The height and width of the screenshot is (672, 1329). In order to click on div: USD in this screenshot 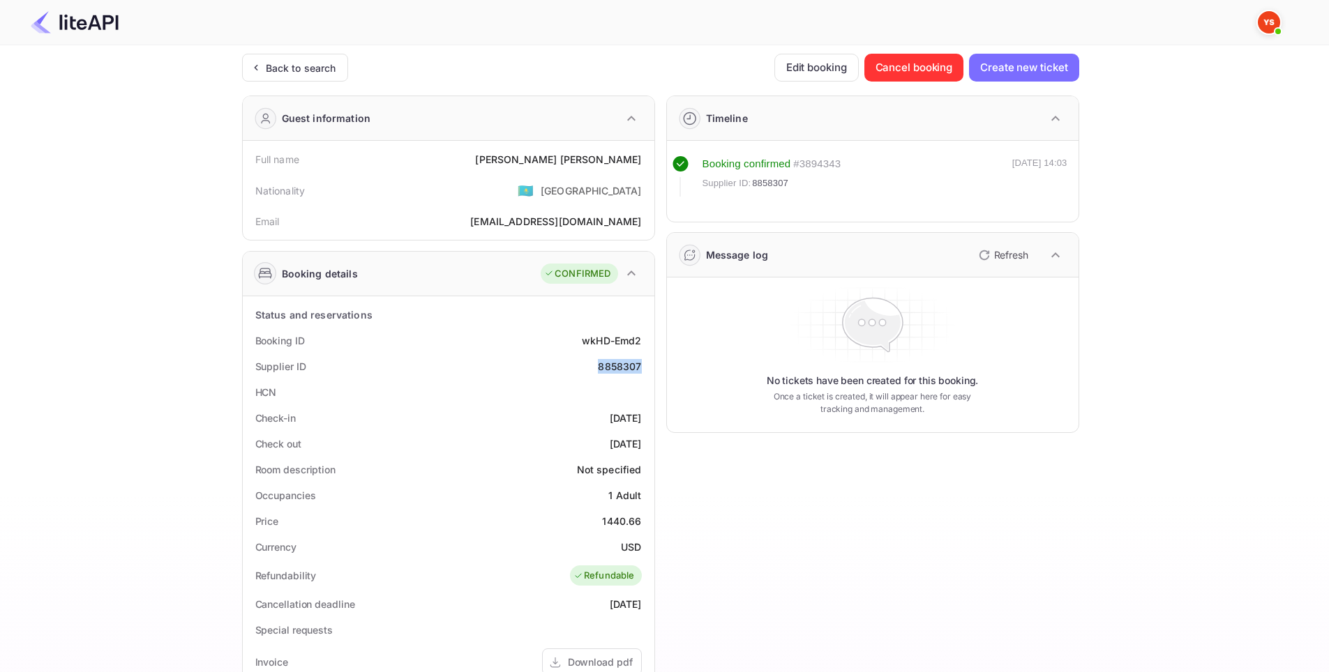, I will do `click(630, 547)`.